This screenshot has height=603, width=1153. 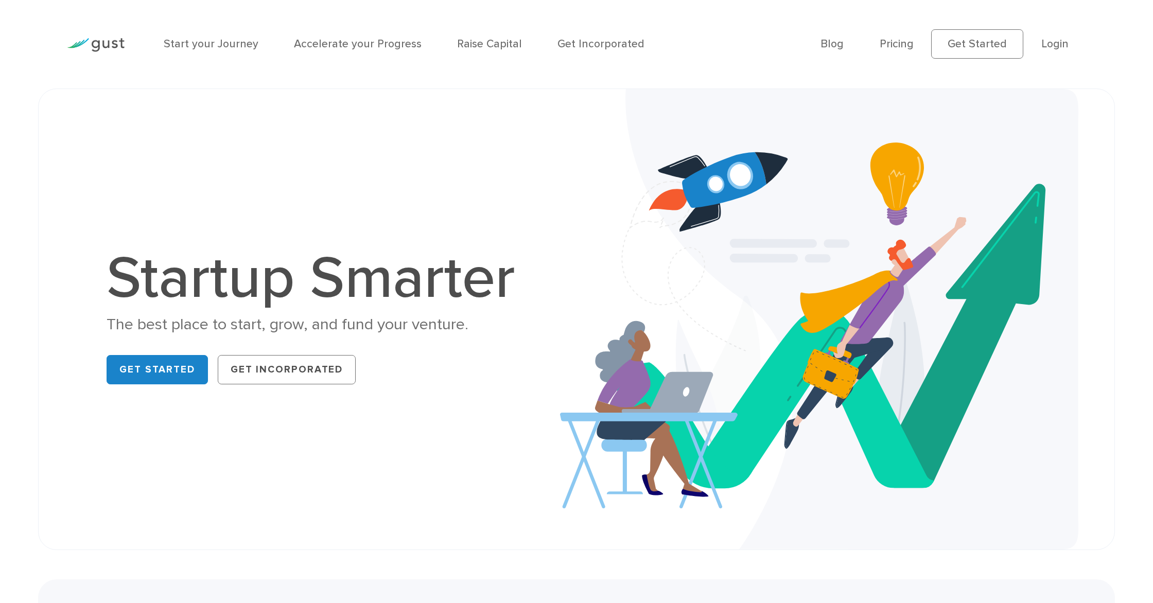 I want to click on a: Accelerate your Progress, so click(x=358, y=44).